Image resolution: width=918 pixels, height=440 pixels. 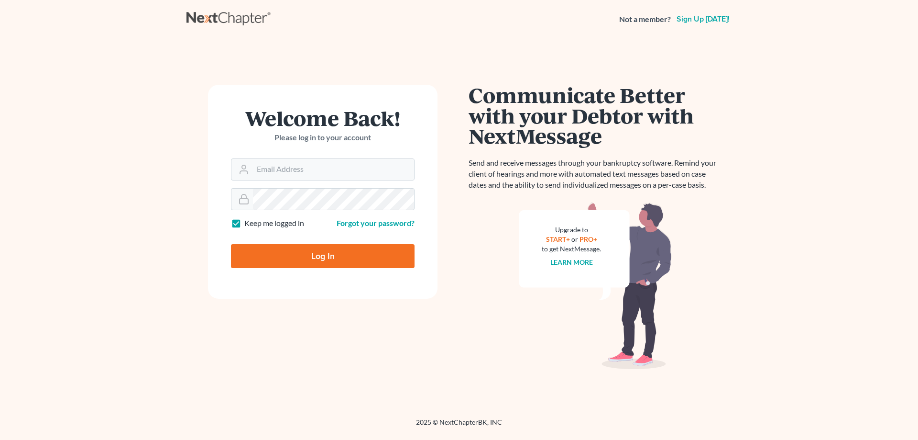 I want to click on strong: Not a member?, so click(x=645, y=19).